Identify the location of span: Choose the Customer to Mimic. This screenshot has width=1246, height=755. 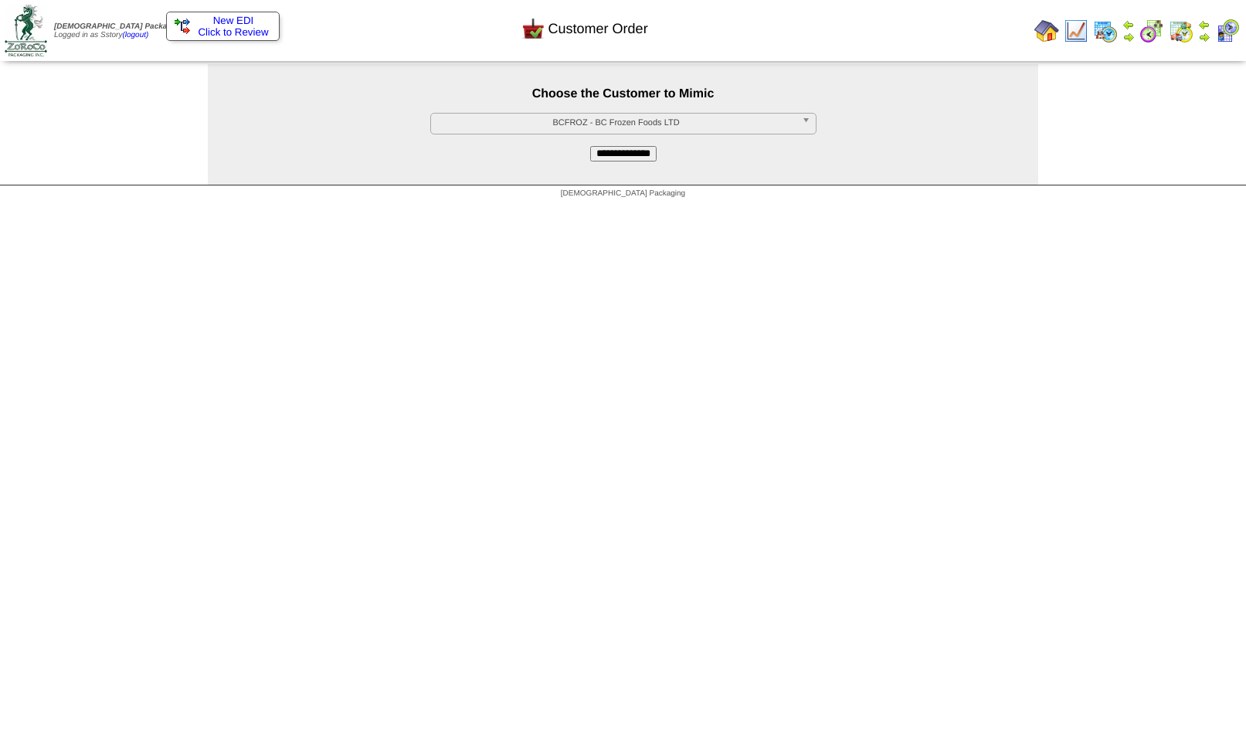
(624, 93).